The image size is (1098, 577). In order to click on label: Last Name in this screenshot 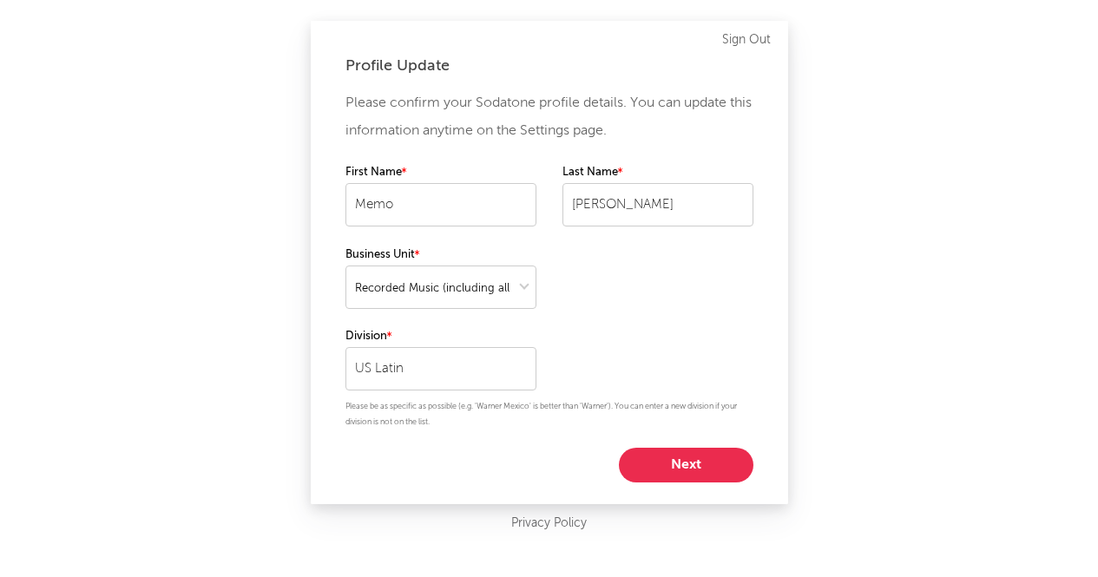, I will do `click(658, 173)`.